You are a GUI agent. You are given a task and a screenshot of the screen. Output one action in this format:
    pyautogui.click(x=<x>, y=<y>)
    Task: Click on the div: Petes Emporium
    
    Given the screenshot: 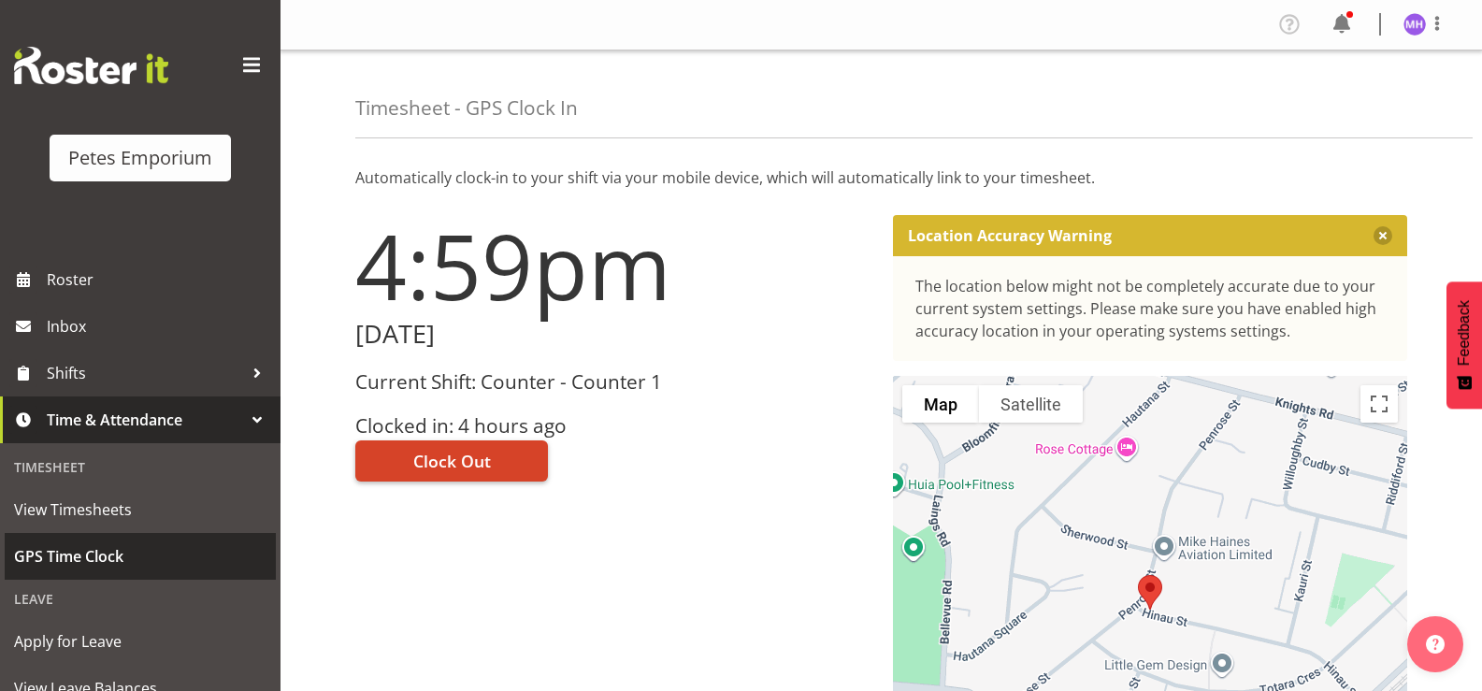 What is the action you would take?
    pyautogui.click(x=140, y=158)
    